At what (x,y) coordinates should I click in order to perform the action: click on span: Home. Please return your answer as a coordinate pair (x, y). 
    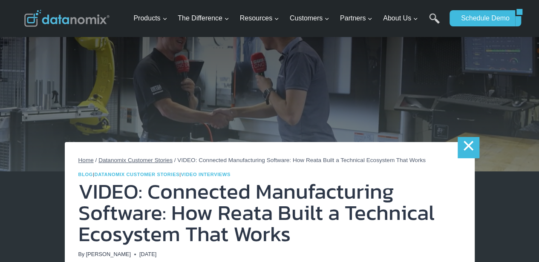
    Looking at the image, I should click on (86, 160).